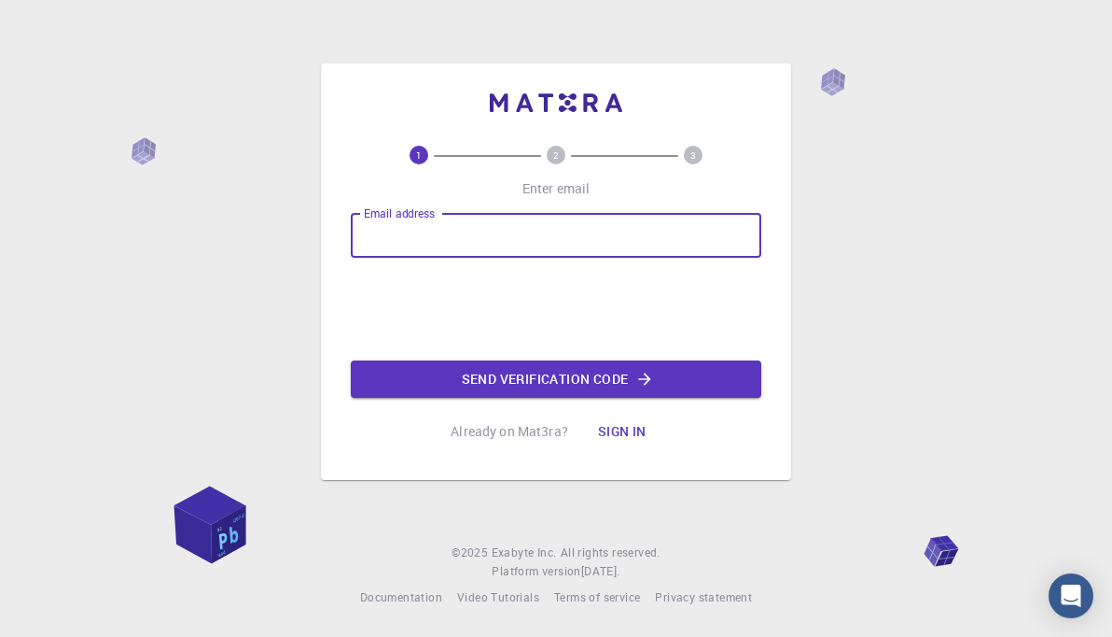 Image resolution: width=1112 pixels, height=637 pixels. I want to click on text: 3, so click(693, 155).